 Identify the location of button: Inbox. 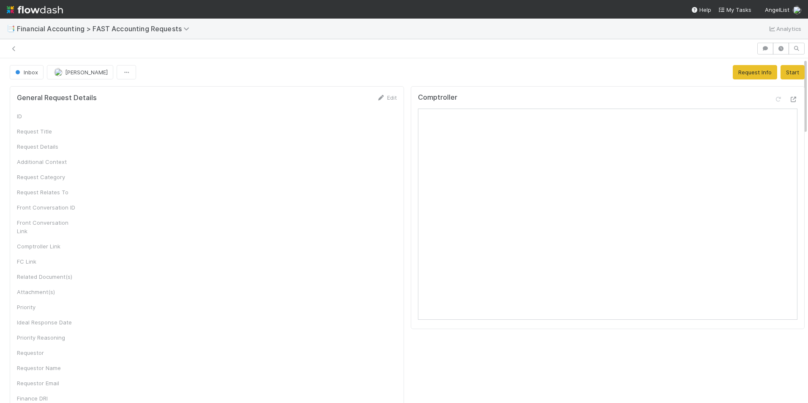
(27, 72).